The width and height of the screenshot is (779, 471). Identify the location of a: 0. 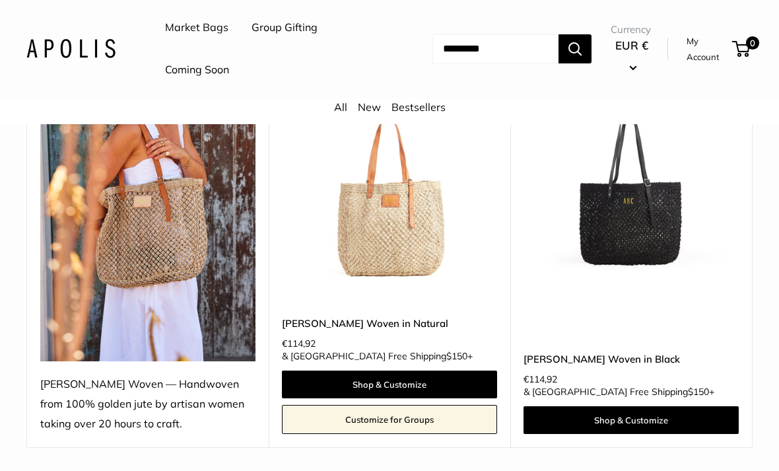
(741, 49).